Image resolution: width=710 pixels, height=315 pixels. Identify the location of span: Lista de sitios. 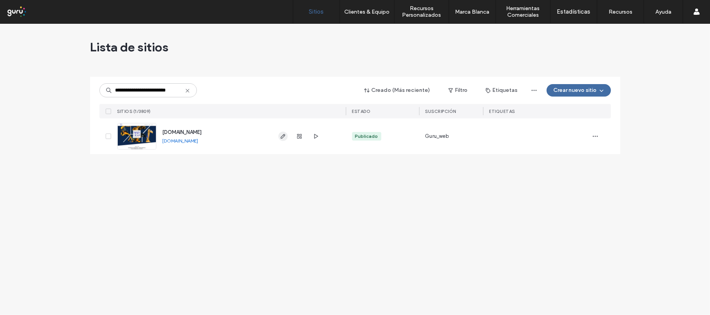
(129, 47).